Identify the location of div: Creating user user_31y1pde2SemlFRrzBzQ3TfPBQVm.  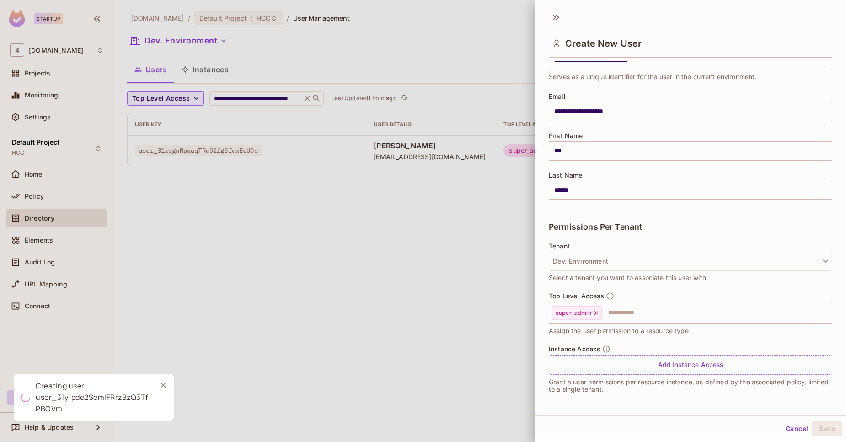
(92, 397).